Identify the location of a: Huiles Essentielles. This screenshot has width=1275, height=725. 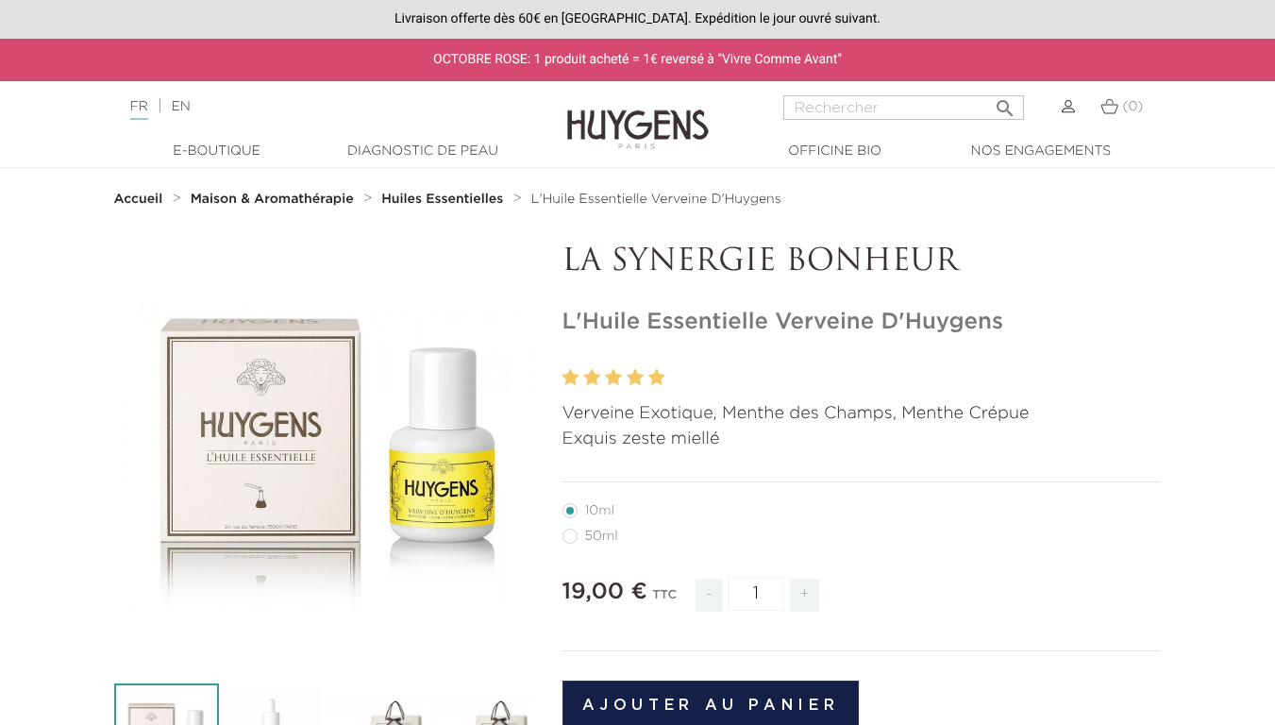
(445, 199).